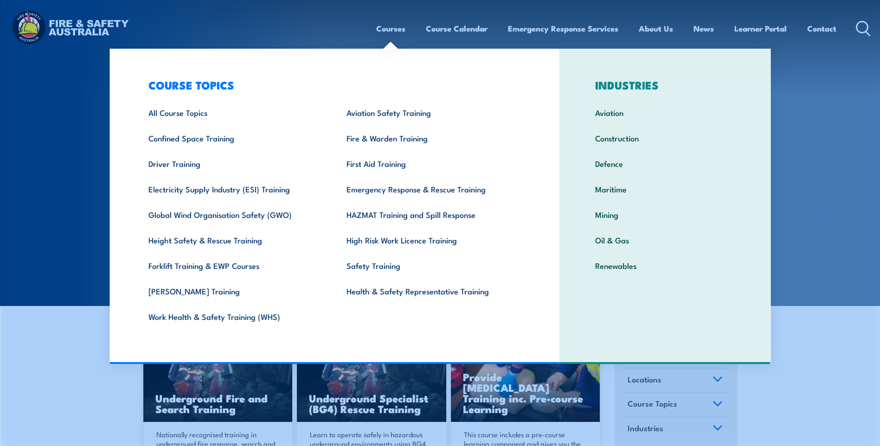  Describe the element at coordinates (644, 379) in the screenshot. I see `span: Locations` at that location.